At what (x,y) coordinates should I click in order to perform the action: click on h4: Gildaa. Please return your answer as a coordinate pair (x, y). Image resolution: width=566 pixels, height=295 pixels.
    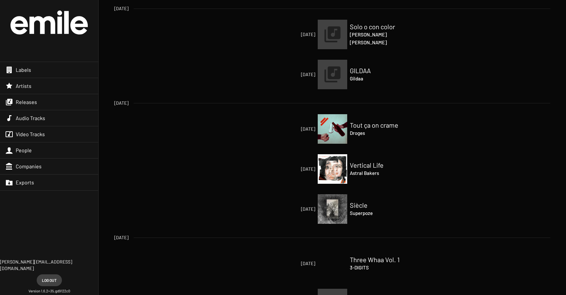
    Looking at the image, I should click on (383, 78).